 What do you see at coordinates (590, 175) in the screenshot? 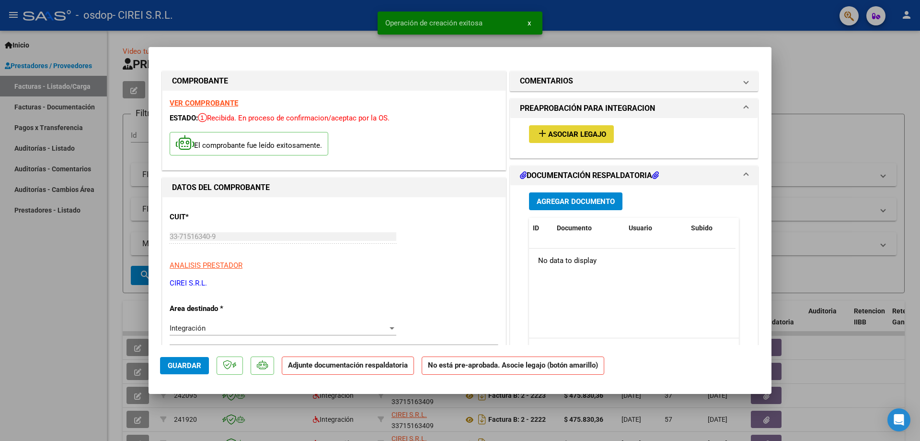
I see `h1: DOCUMENTACIÓN RESPALDATORIA` at bounding box center [590, 175].